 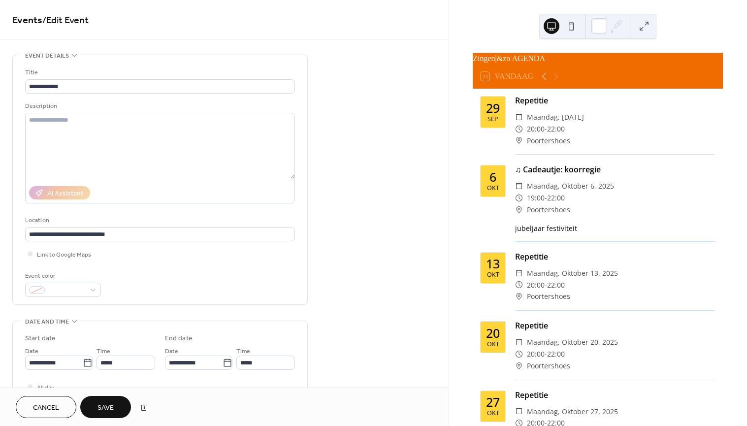 I want to click on div: 27, so click(x=493, y=402).